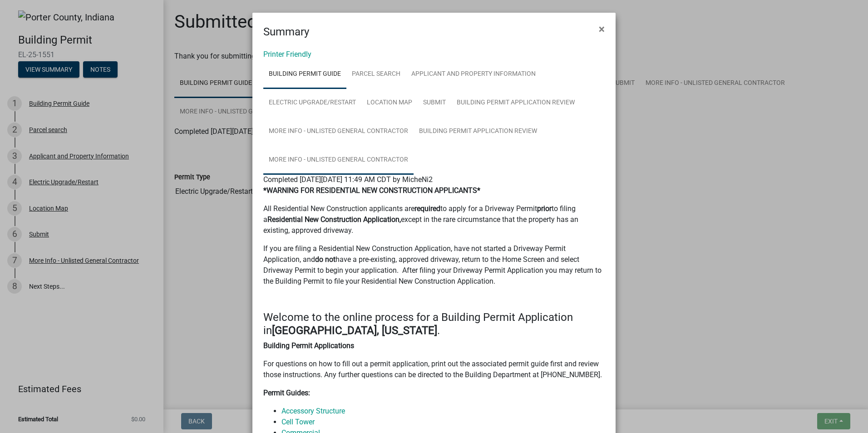  Describe the element at coordinates (434, 220) in the screenshot. I see `p: All Residential New Construction applicants are to apply for a Driveway Permit to filing a except...` at that location.